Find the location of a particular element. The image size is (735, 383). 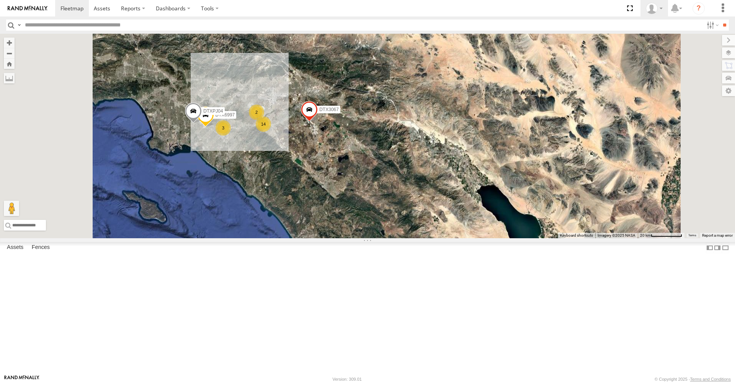

label: Map Settings is located at coordinates (729, 91).